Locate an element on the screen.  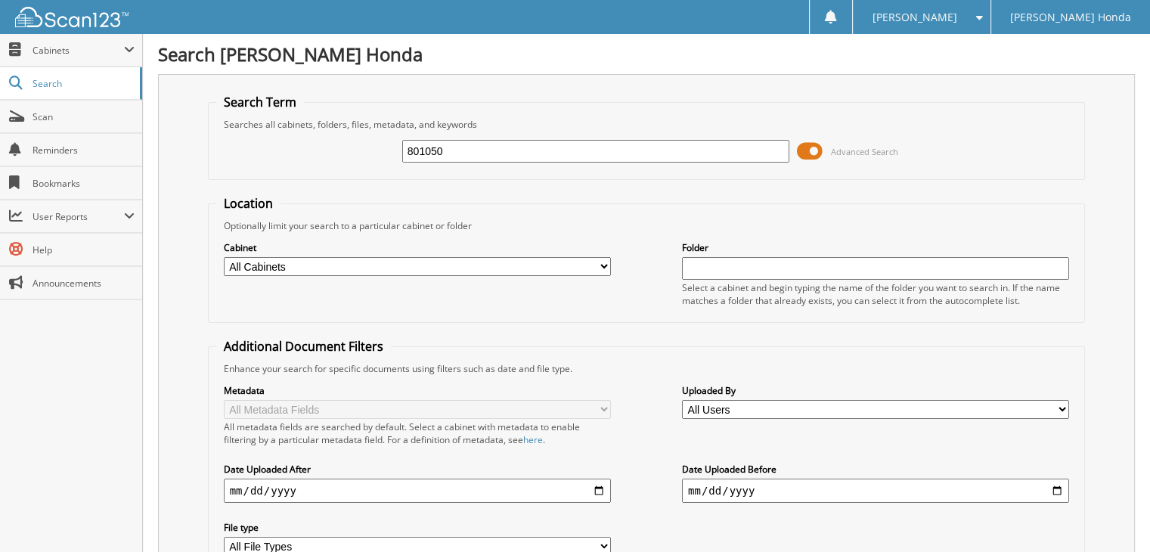
label: Cabinet is located at coordinates (417, 247).